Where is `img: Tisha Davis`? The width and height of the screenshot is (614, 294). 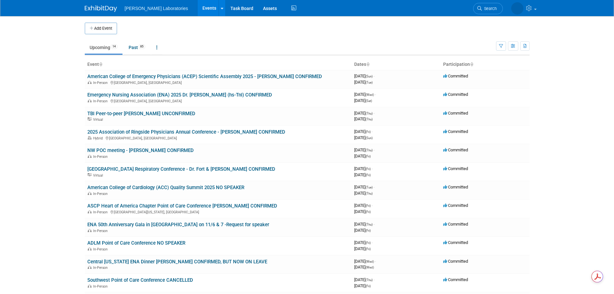 img: Tisha Davis is located at coordinates (518, 8).